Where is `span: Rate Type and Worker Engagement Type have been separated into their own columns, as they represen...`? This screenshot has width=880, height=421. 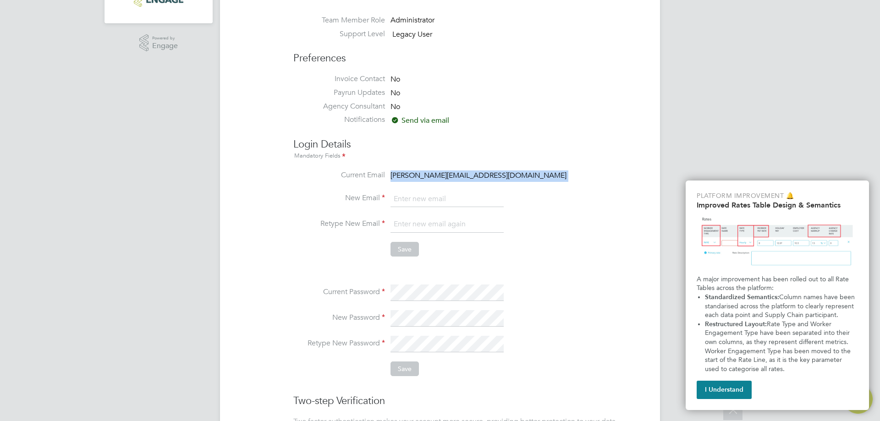 span: Rate Type and Worker Engagement Type have been separated into their own columns, as they represen... is located at coordinates (779, 347).